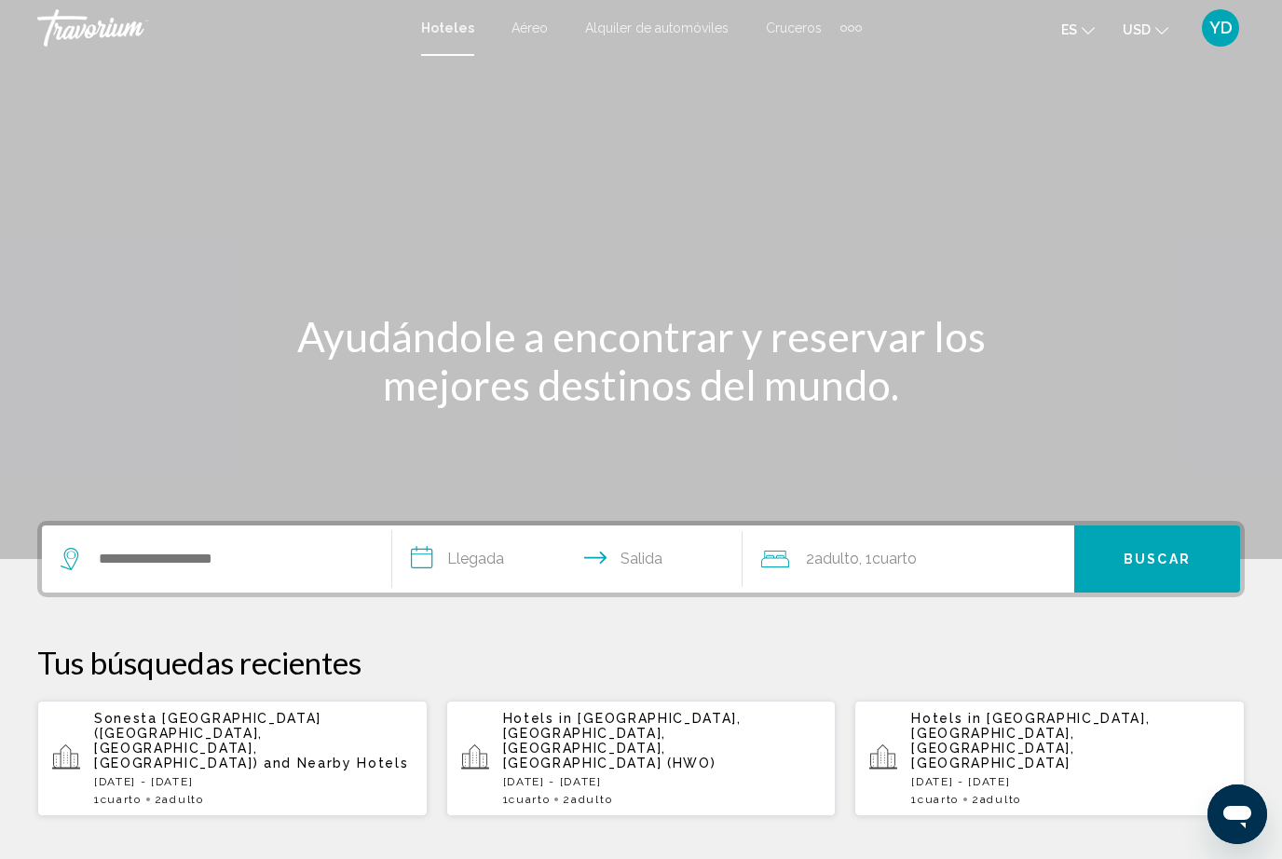  I want to click on a: Travorium, so click(220, 28).